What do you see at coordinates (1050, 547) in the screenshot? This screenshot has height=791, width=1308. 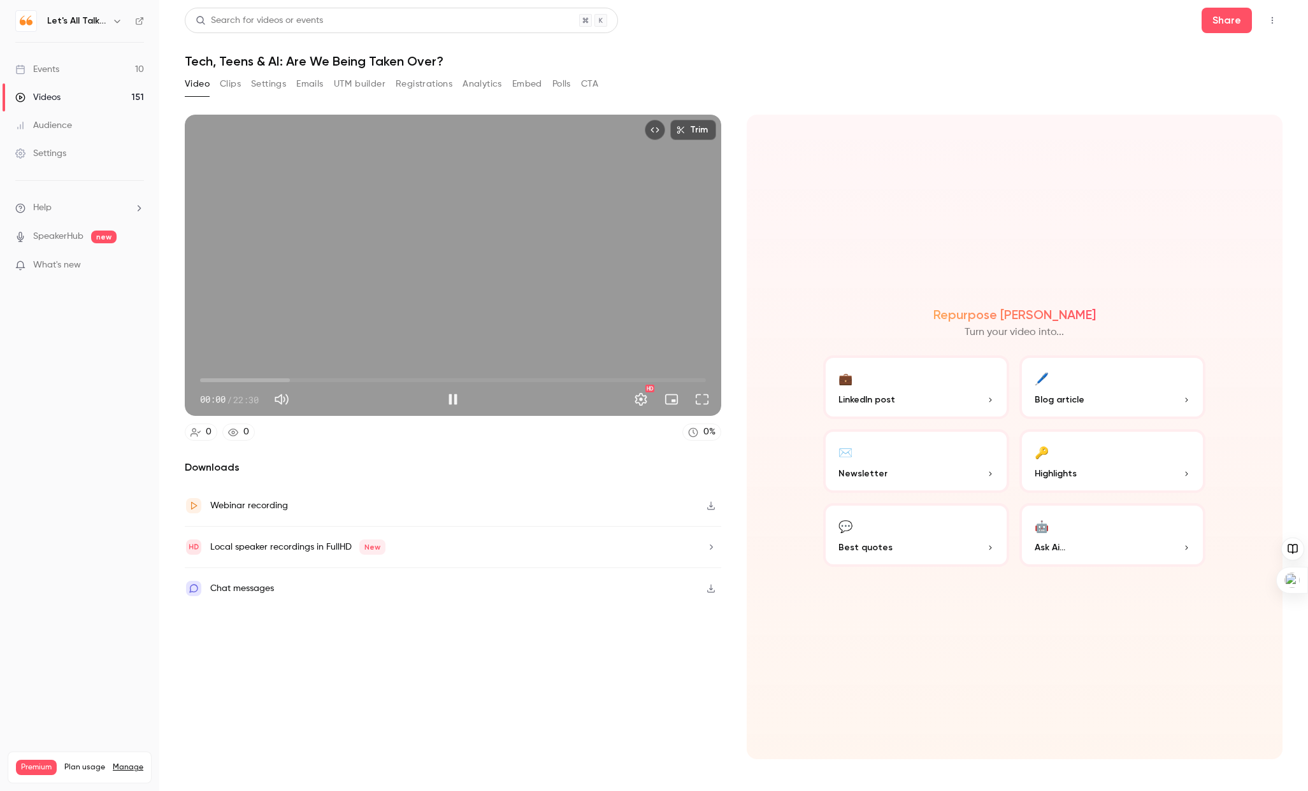 I see `span: Ask Ai...` at bounding box center [1050, 547].